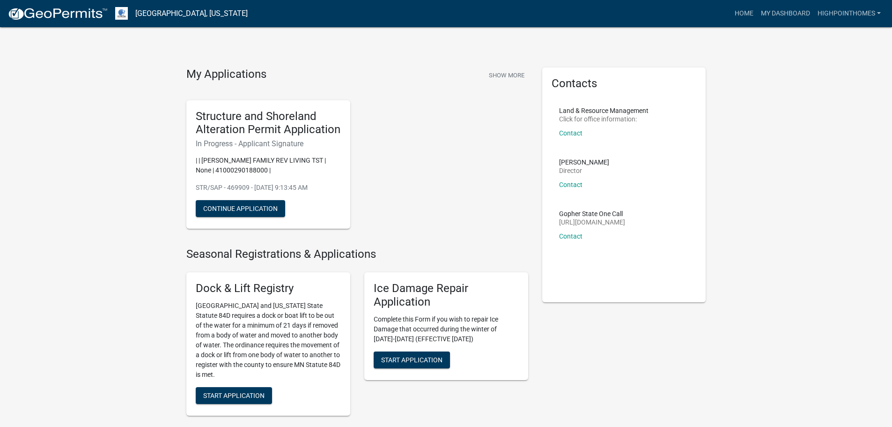 The width and height of the screenshot is (892, 427). Describe the element at coordinates (786, 14) in the screenshot. I see `a: My Dashboard` at that location.